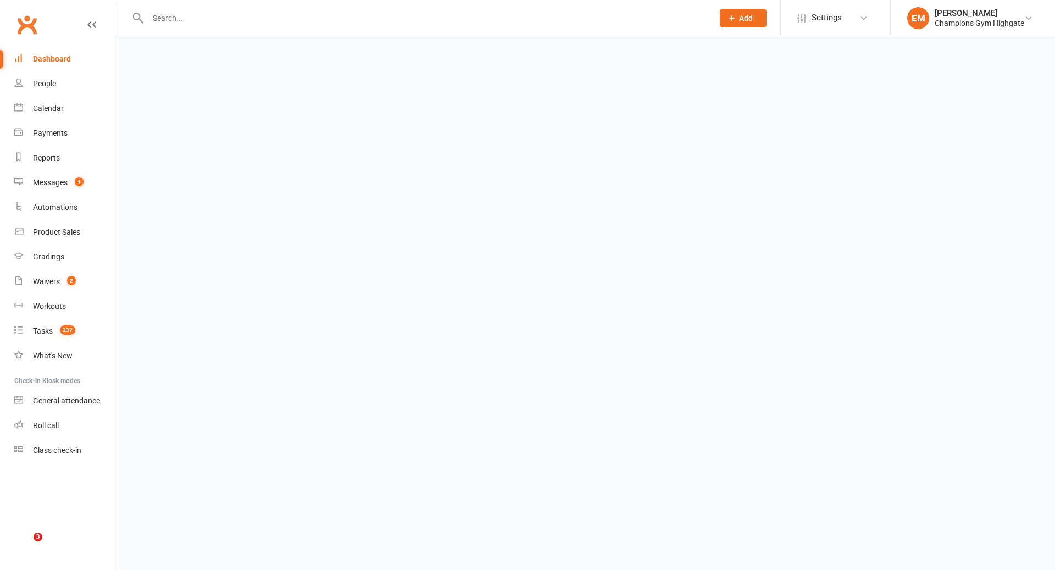  What do you see at coordinates (49, 306) in the screenshot?
I see `div: Workouts` at bounding box center [49, 306].